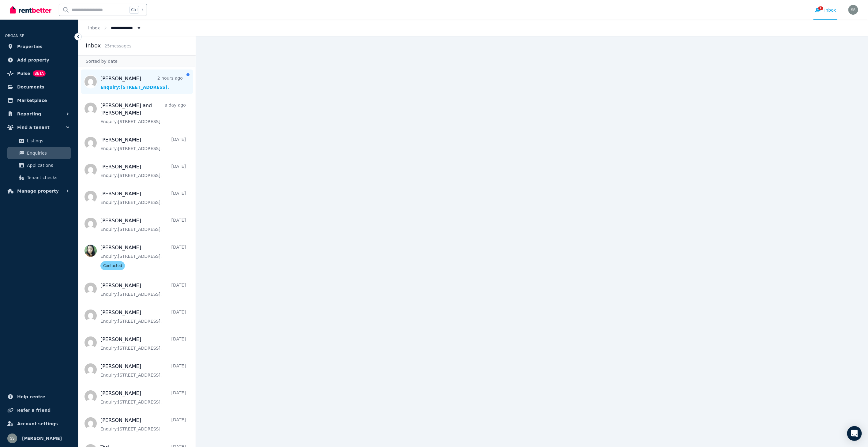 The image size is (868, 447). What do you see at coordinates (30, 47) in the screenshot?
I see `span: Properties` at bounding box center [30, 47].